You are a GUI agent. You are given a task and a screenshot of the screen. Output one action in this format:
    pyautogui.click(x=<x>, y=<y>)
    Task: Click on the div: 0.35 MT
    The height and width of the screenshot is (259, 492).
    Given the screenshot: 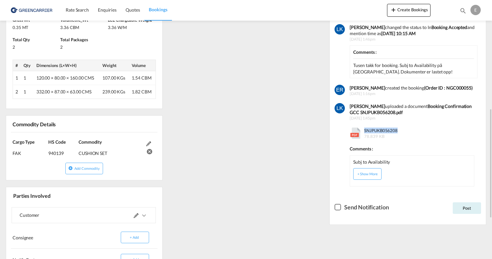 What is the action you would take?
    pyautogui.click(x=35, y=26)
    